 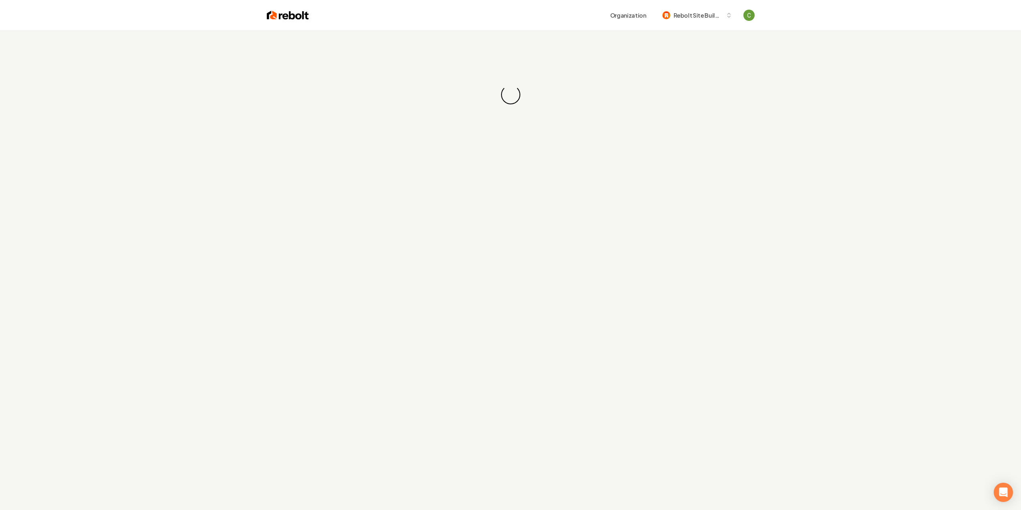 What do you see at coordinates (749, 15) in the screenshot?
I see `img: Candela Corradin` at bounding box center [749, 15].